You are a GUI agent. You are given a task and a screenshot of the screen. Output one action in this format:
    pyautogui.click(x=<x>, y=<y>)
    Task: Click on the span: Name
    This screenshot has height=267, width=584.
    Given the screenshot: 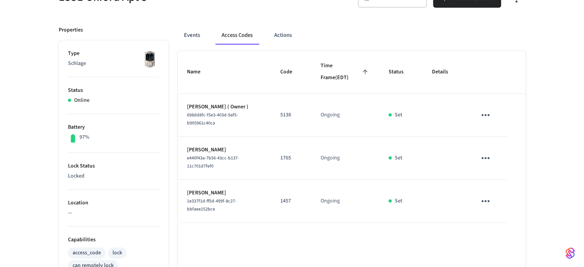 What is the action you would take?
    pyautogui.click(x=198, y=72)
    